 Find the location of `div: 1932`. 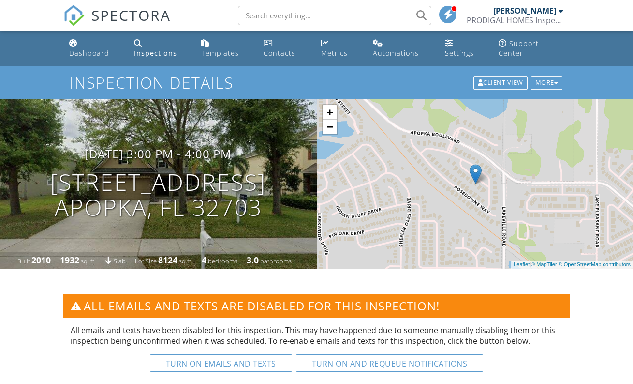

div: 1932 is located at coordinates (70, 260).